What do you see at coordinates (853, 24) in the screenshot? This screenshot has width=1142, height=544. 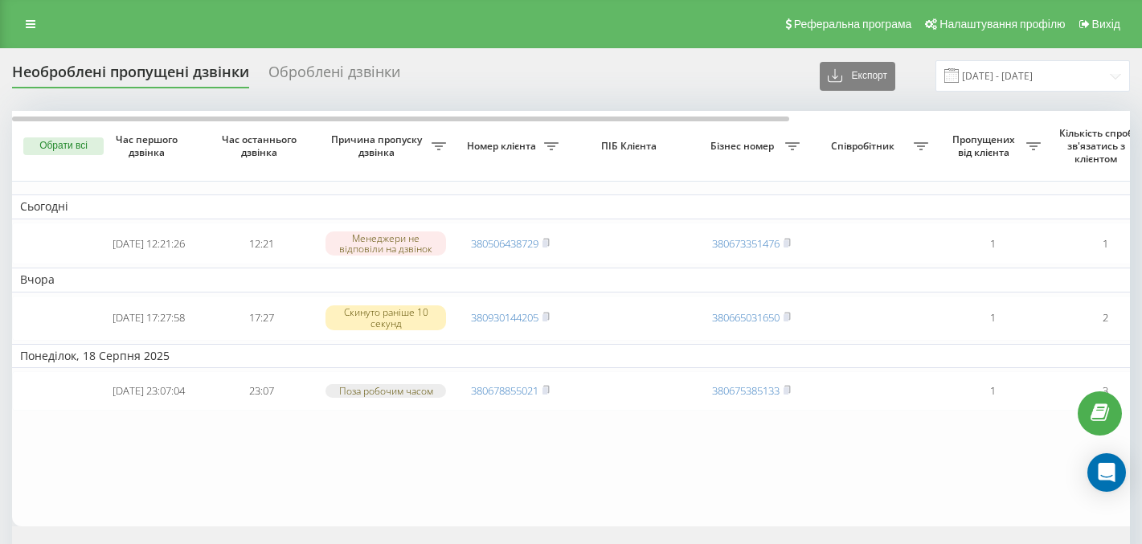 I see `span: Реферальна програма` at bounding box center [853, 24].